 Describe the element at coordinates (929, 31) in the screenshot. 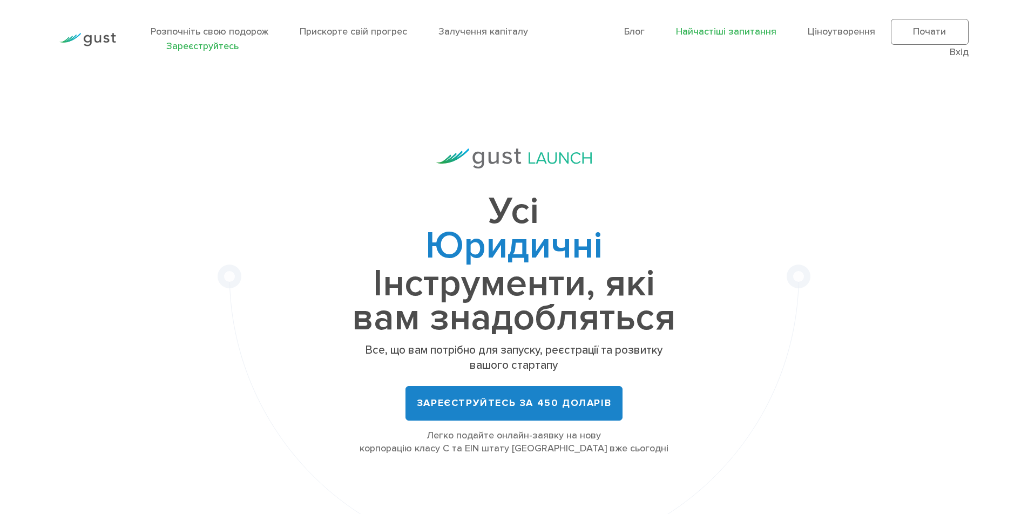

I see `font: Почати` at that location.